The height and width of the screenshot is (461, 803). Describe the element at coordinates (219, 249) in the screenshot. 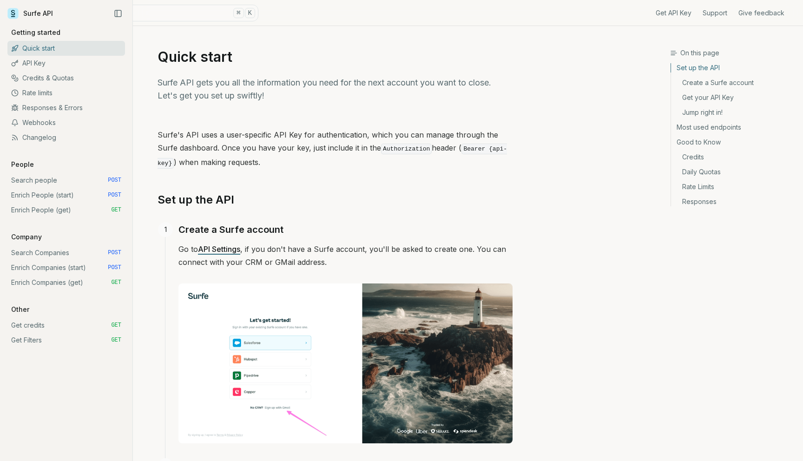

I see `a: API Settings` at that location.